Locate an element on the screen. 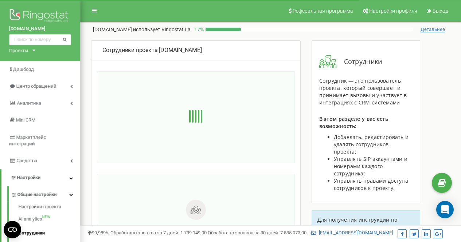  a: Настройки проекта is located at coordinates (49, 208).